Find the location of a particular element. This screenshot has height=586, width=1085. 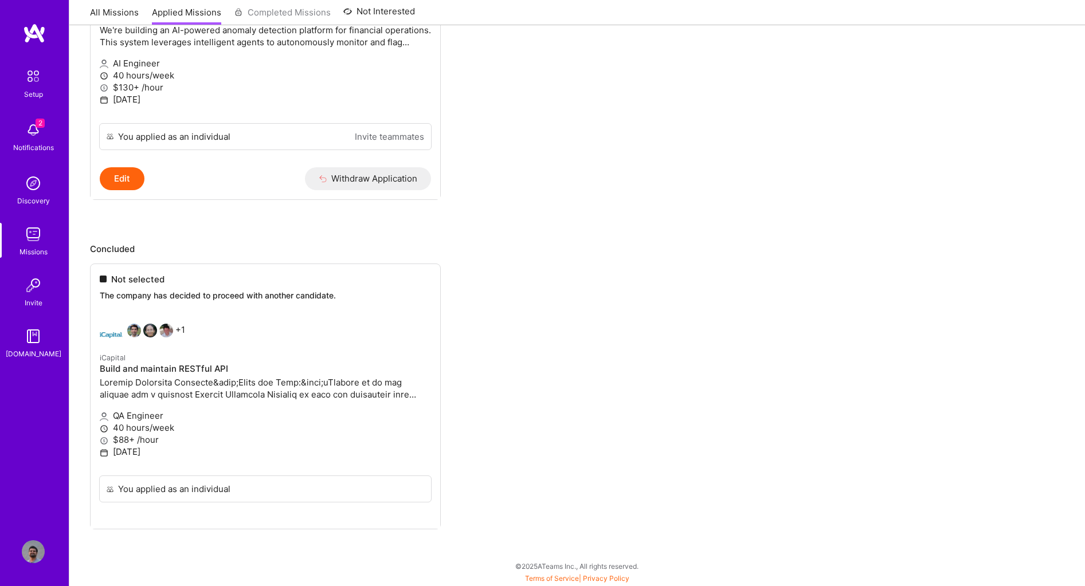

button: Withdraw Application is located at coordinates (368, 179).